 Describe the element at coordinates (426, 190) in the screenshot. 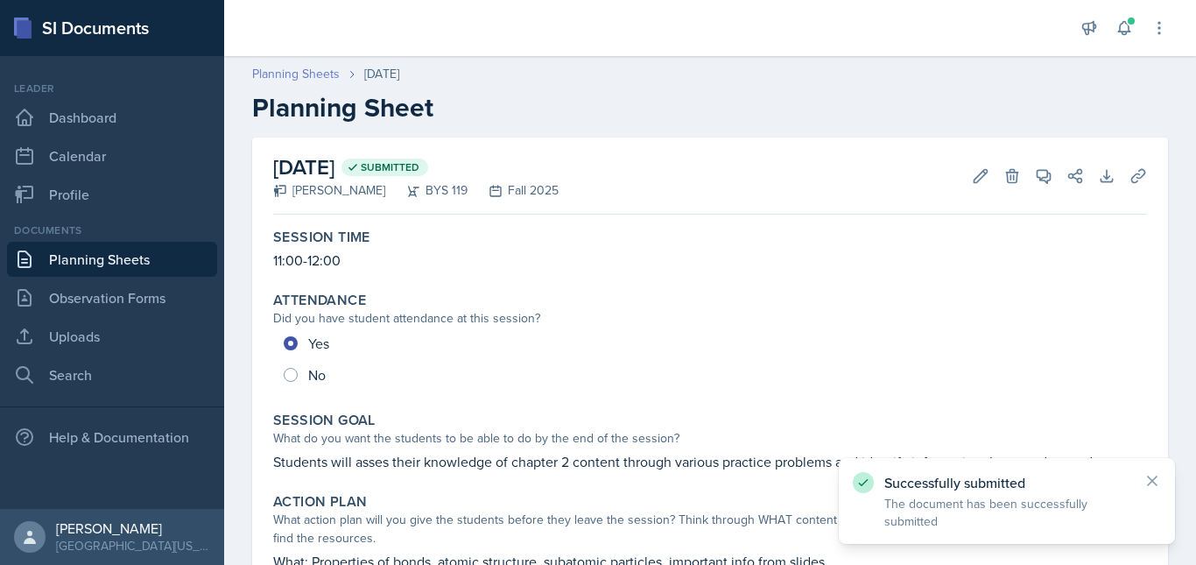

I see `div: BYS 119` at that location.